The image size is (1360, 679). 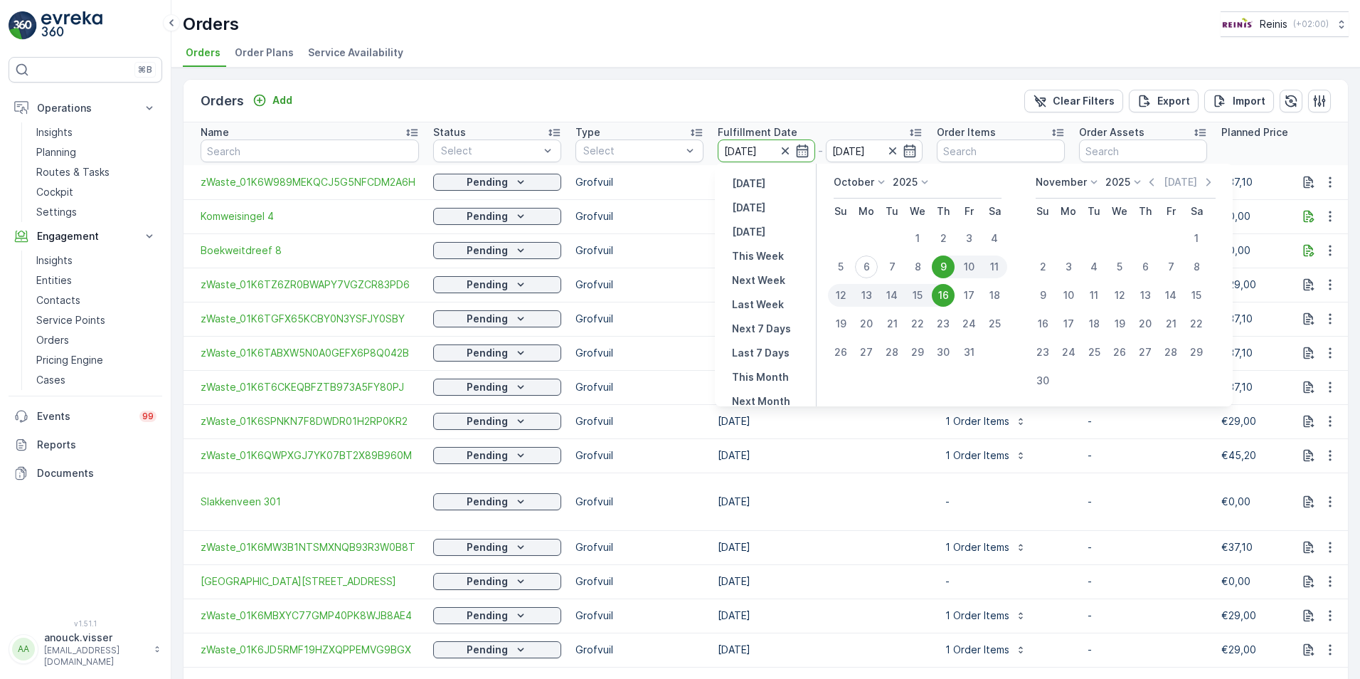 I want to click on p: Import, so click(x=1249, y=101).